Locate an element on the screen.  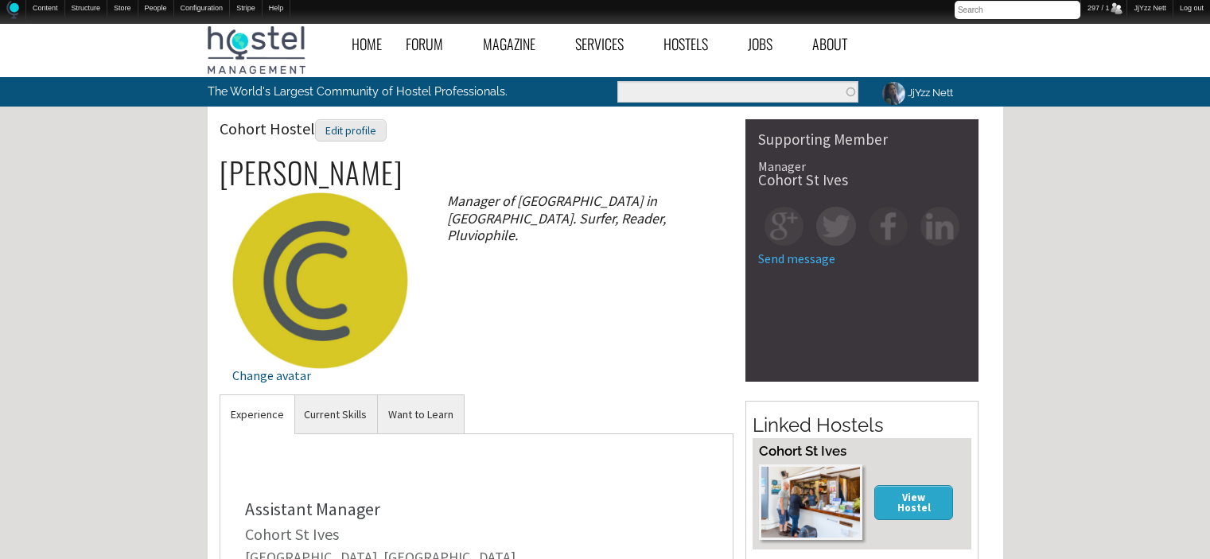
a: Jobs is located at coordinates (767, 44).